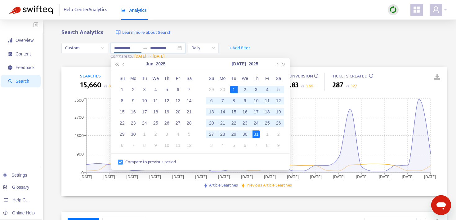 This screenshot has height=220, width=456. I want to click on td: 2025-08-01, so click(267, 134).